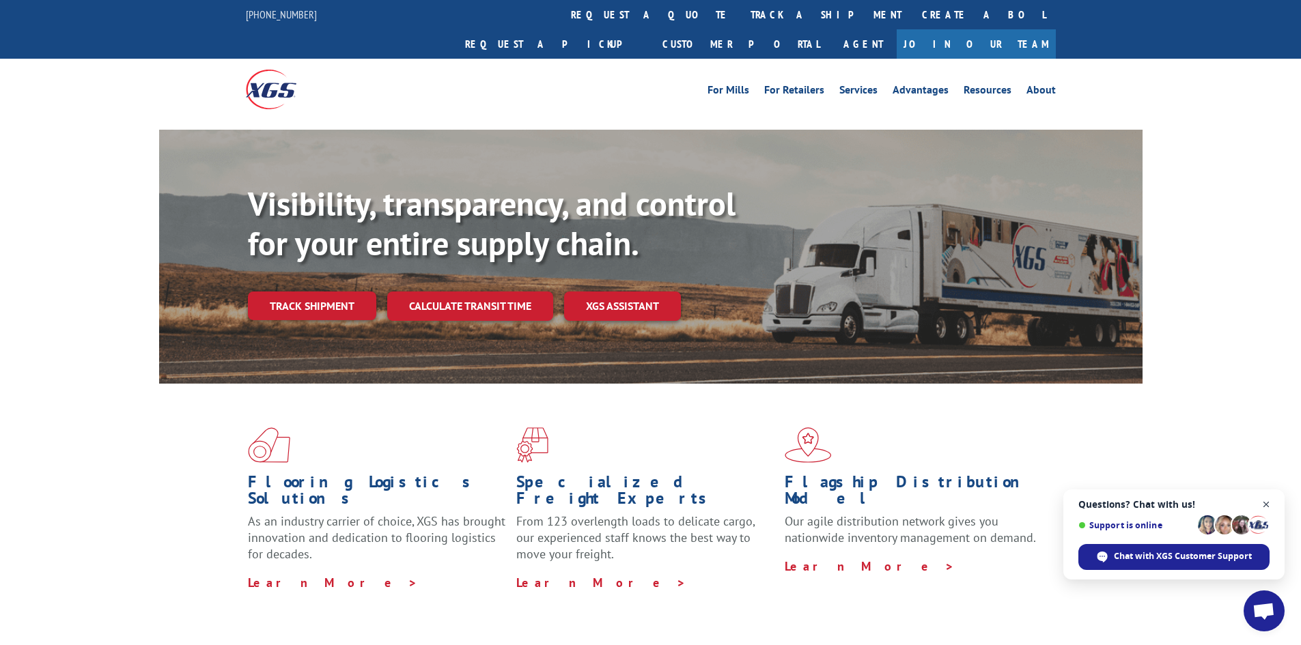 The image size is (1301, 645). What do you see at coordinates (553, 44) in the screenshot?
I see `a: Request a pickup` at bounding box center [553, 44].